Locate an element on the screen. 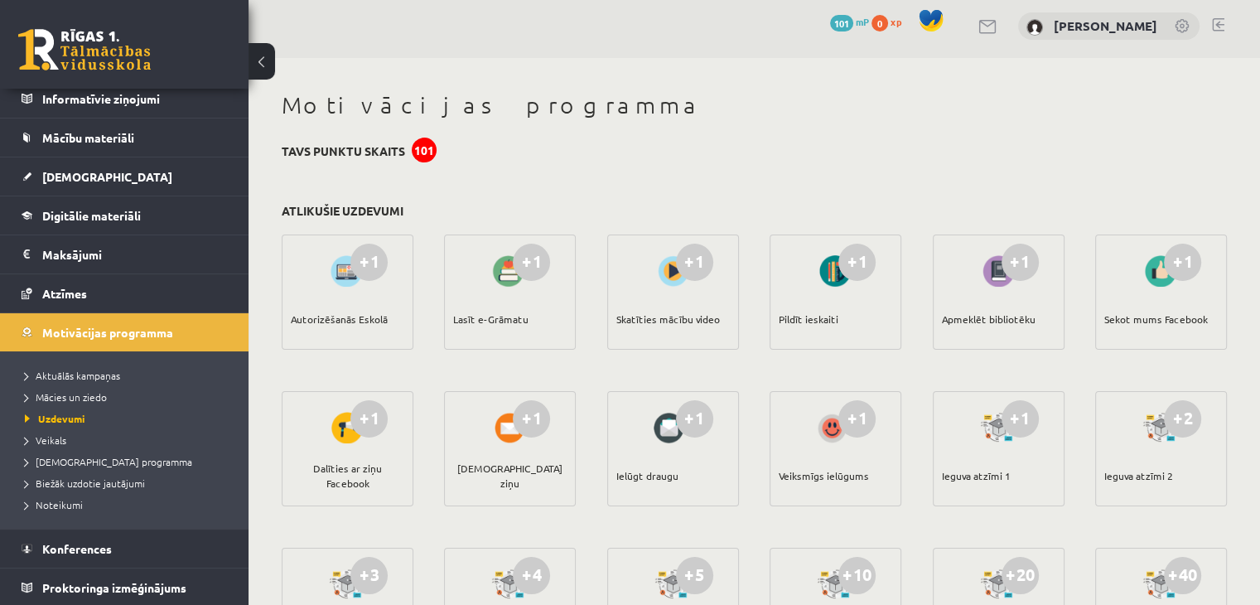  a: Informatīvie ziņojumi is located at coordinates (124, 99).